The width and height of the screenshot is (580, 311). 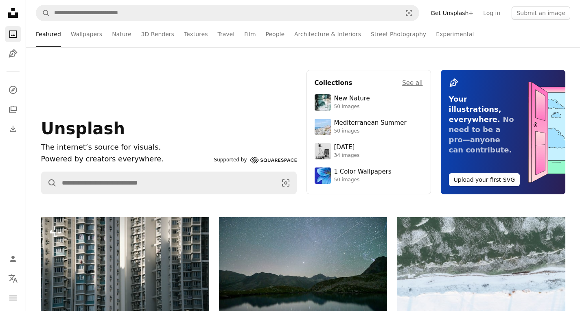 What do you see at coordinates (13, 259) in the screenshot?
I see `a: Log in / Sign up` at bounding box center [13, 259].